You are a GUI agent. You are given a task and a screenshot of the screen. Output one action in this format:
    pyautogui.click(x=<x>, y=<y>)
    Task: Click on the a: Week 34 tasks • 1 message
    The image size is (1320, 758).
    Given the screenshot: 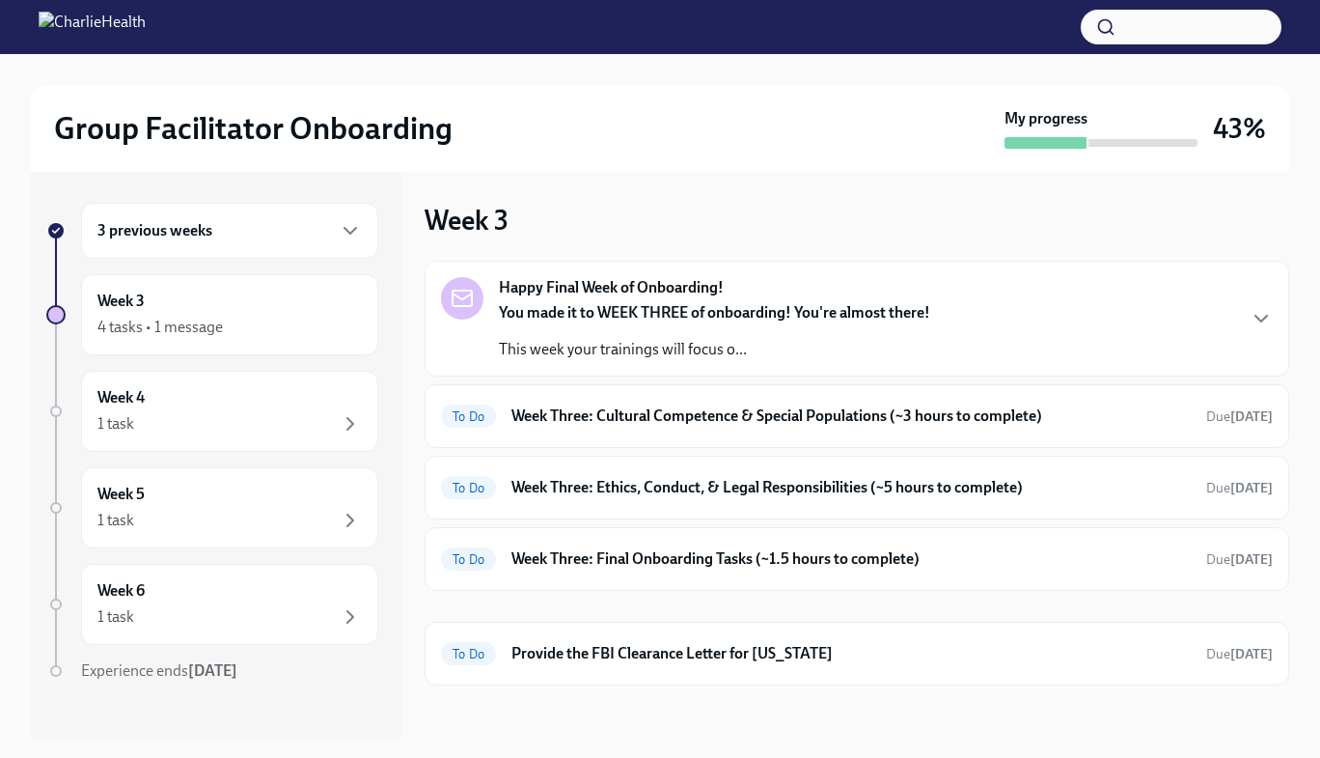 What is the action you would take?
    pyautogui.click(x=212, y=315)
    